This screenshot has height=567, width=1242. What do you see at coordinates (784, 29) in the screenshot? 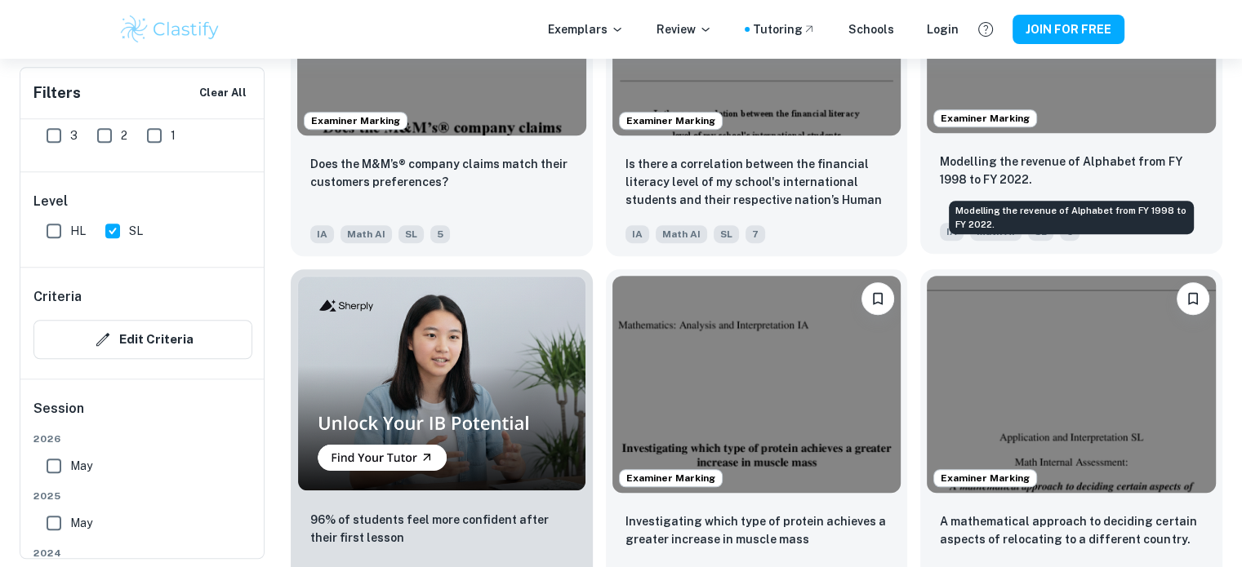
I see `a: Tutoring` at bounding box center [784, 29].